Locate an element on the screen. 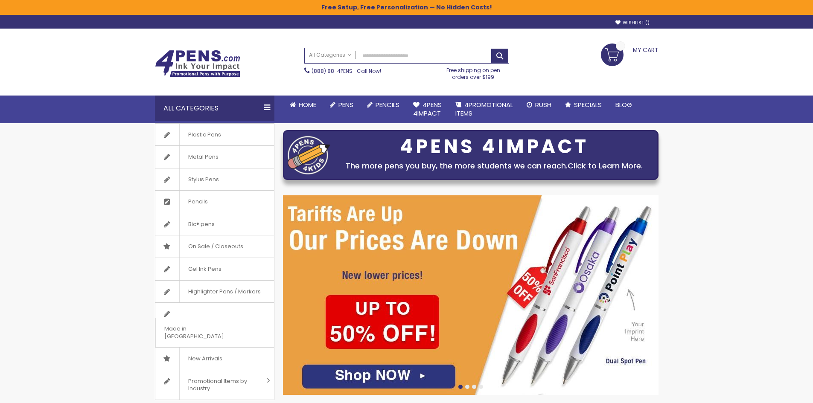  a: Click to Learn More. is located at coordinates (605, 166).